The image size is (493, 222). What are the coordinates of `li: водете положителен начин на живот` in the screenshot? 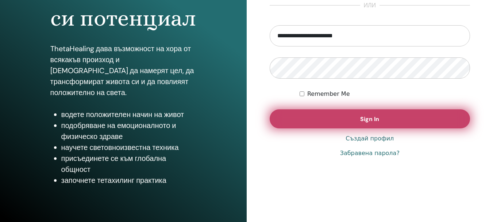 It's located at (129, 114).